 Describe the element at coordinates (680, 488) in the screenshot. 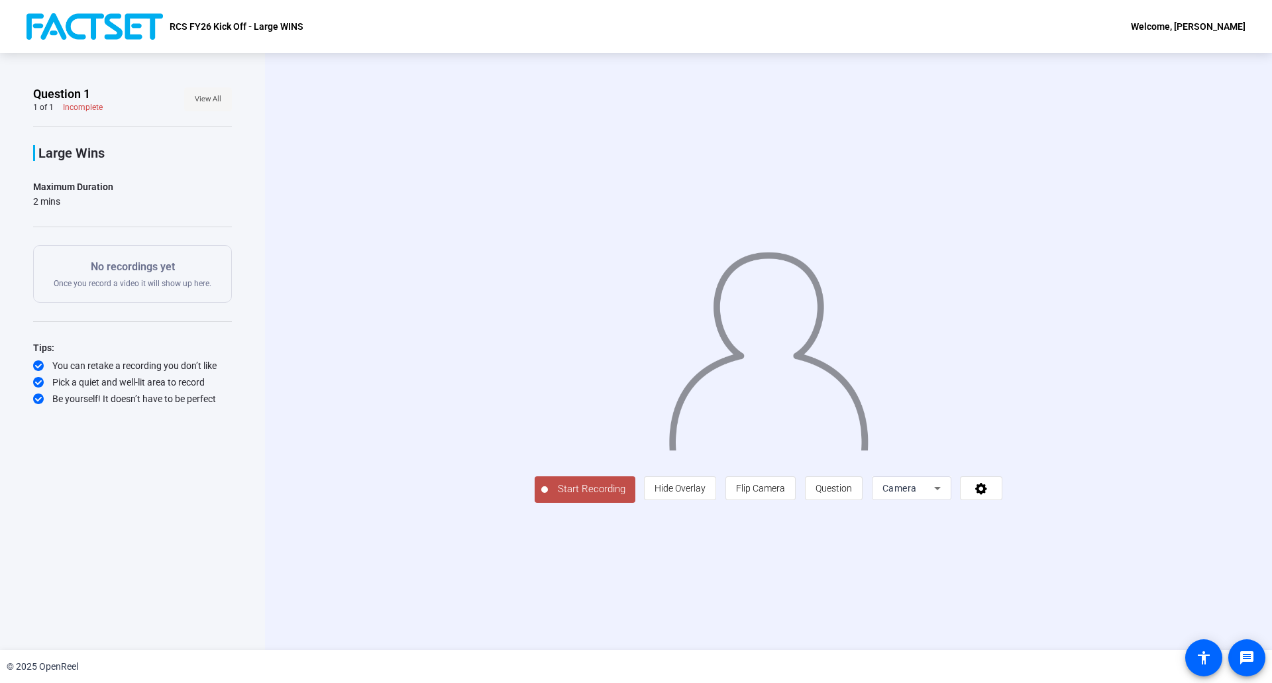

I see `button: Hide Overlay` at that location.